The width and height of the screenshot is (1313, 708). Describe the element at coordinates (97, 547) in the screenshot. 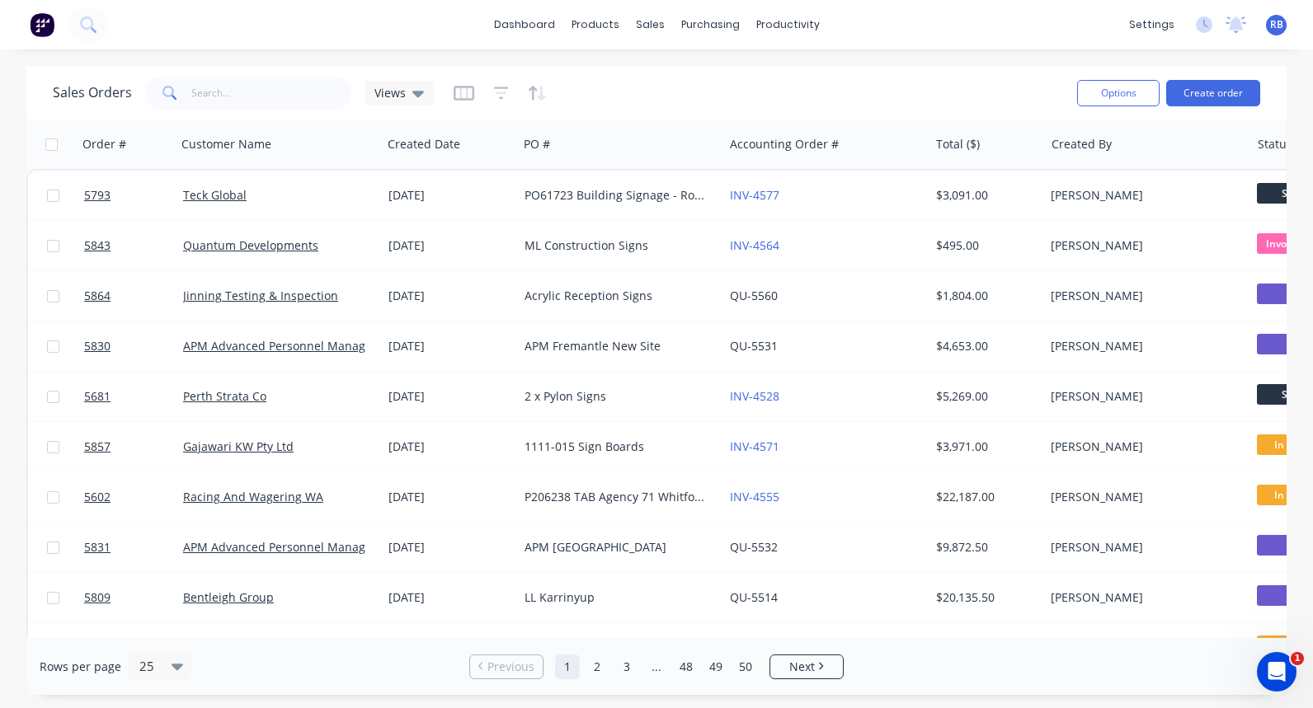

I see `span: 5831` at that location.